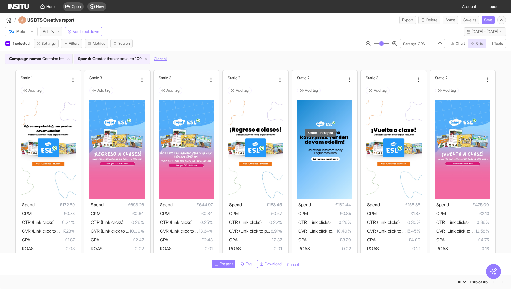 The height and width of the screenshot is (289, 511). What do you see at coordinates (252, 78) in the screenshot?
I see `div: Static 2` at bounding box center [252, 78].